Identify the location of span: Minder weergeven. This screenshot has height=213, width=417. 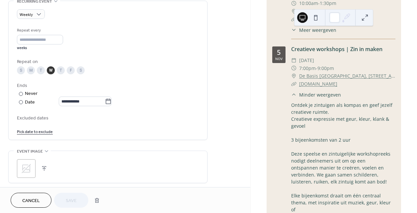
(320, 95).